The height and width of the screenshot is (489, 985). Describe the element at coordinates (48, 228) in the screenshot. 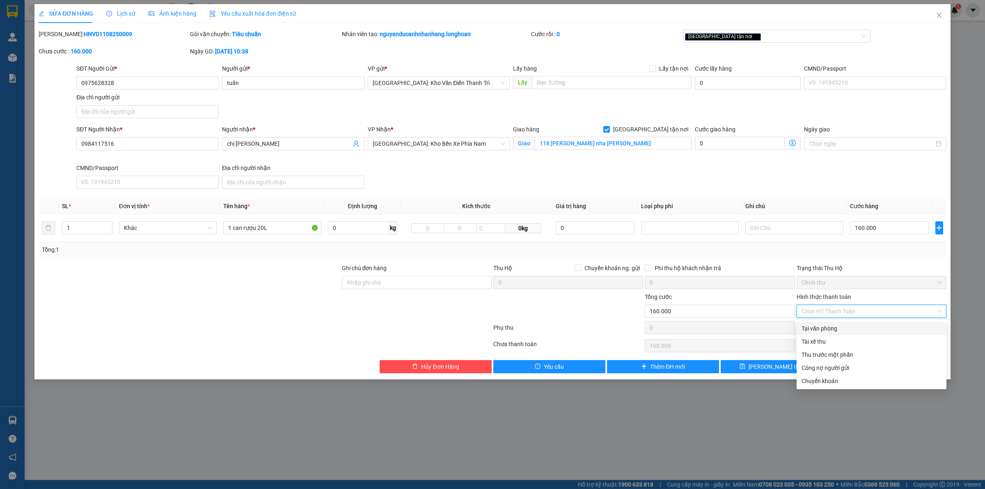

I see `button: delete` at that location.